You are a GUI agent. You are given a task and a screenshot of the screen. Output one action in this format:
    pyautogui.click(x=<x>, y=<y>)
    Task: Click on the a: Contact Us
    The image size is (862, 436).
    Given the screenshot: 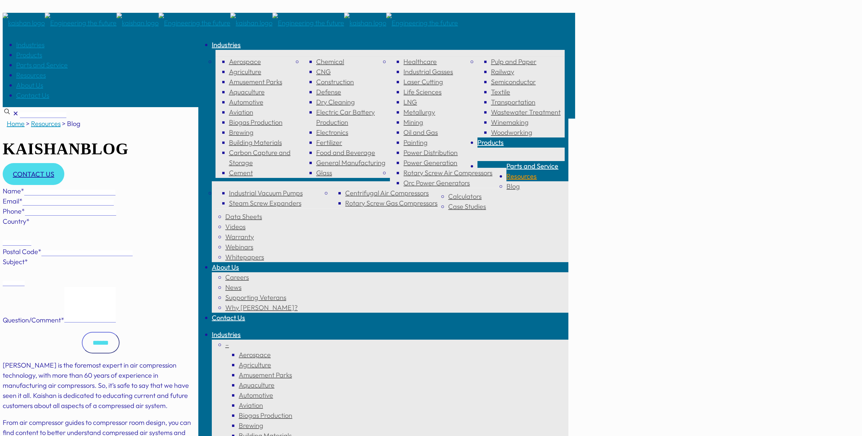 What is the action you would take?
    pyautogui.click(x=33, y=95)
    